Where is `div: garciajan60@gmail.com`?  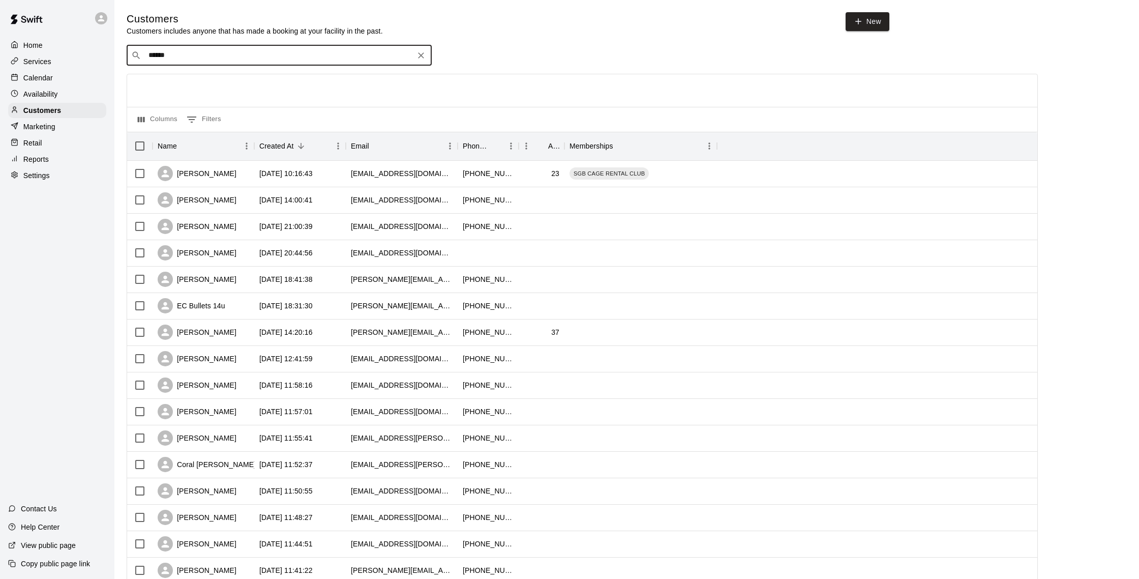 div: garciajan60@gmail.com is located at coordinates (402, 543).